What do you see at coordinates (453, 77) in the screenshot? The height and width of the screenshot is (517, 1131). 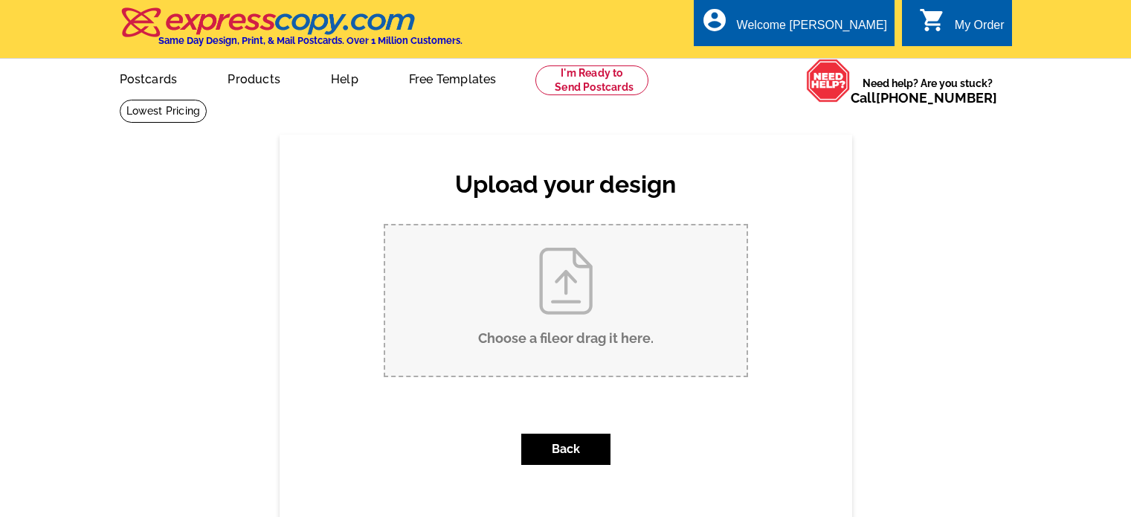 I see `a: Free Templates` at bounding box center [453, 77].